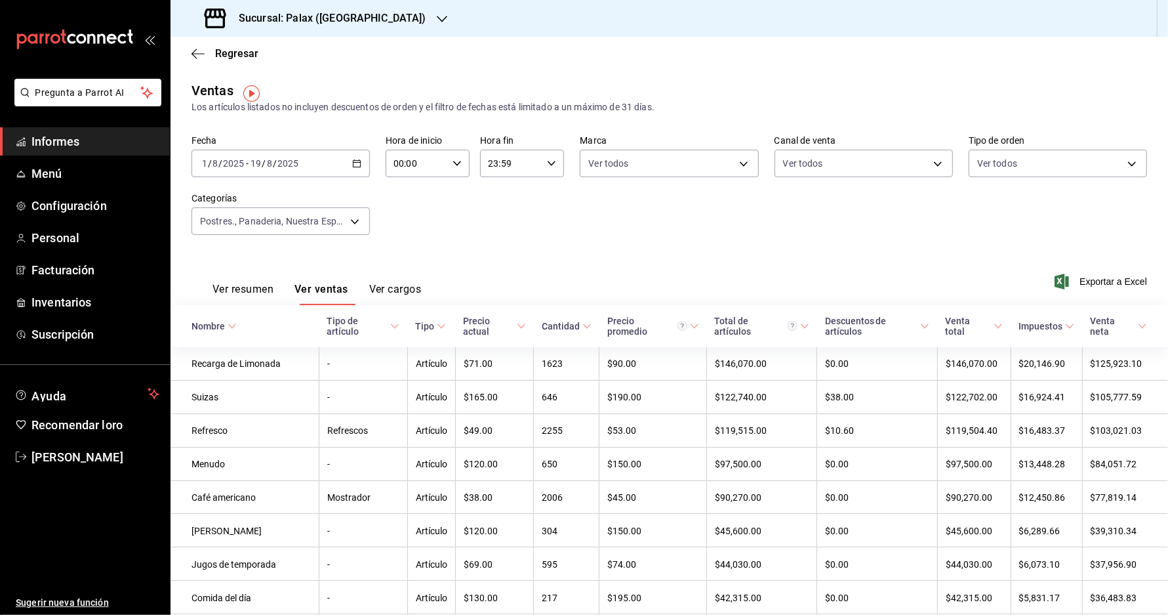 This screenshot has width=1168, height=615. Describe the element at coordinates (430, 326) in the screenshot. I see `span: Tipo` at that location.